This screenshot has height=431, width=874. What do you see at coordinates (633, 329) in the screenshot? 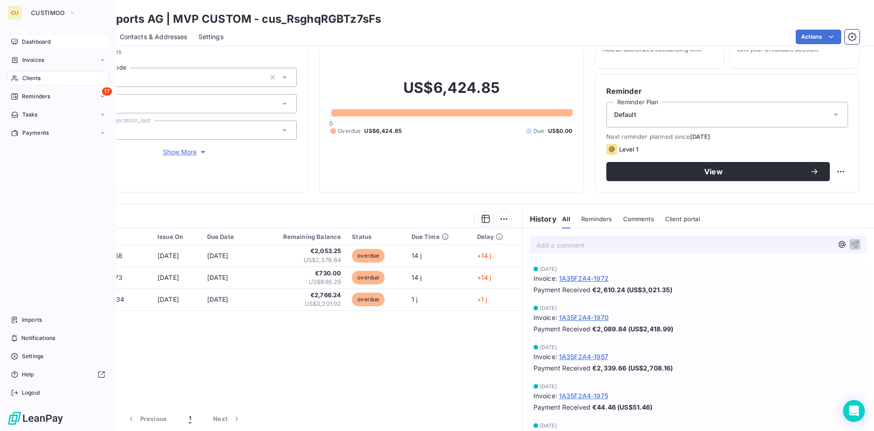
I see `span: €2,089.84 (US$2,418.99)` at bounding box center [633, 329].